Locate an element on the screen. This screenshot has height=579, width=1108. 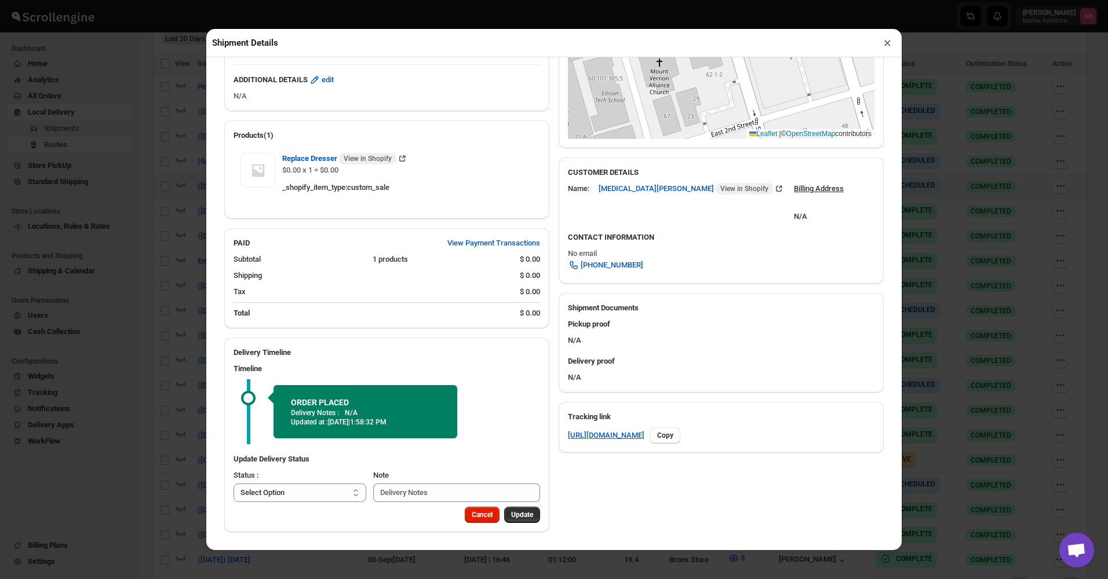
u: Billing Address is located at coordinates (819, 188).